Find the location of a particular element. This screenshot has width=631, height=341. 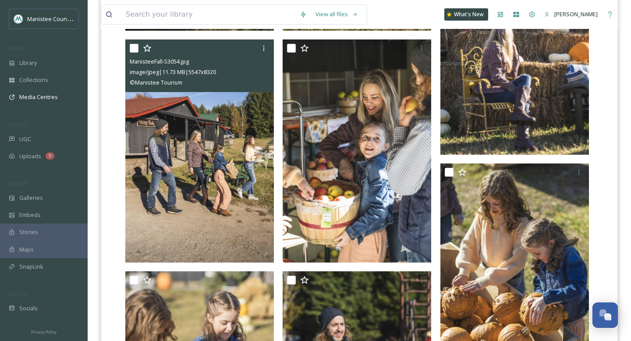

span: Manistee County Tourism is located at coordinates (60, 18).